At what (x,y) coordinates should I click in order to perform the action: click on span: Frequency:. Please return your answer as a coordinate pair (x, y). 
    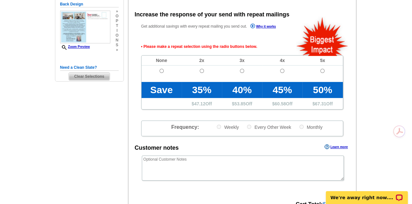
    Looking at the image, I should click on (185, 127).